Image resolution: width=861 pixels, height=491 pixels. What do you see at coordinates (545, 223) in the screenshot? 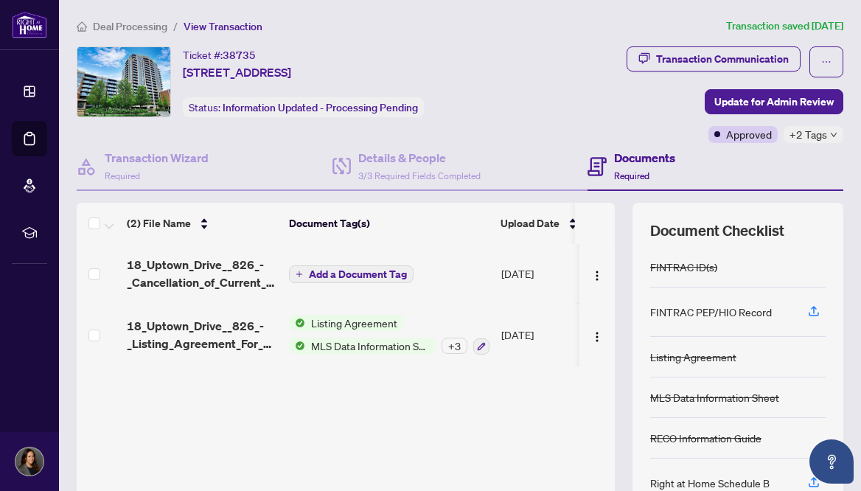
I see `th: Upload Date` at bounding box center [545, 223].